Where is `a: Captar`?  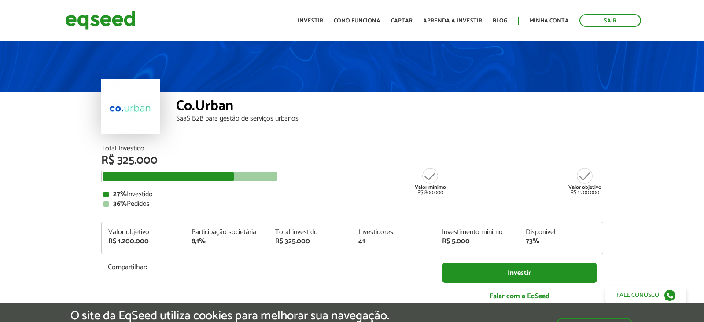 a: Captar is located at coordinates (402, 21).